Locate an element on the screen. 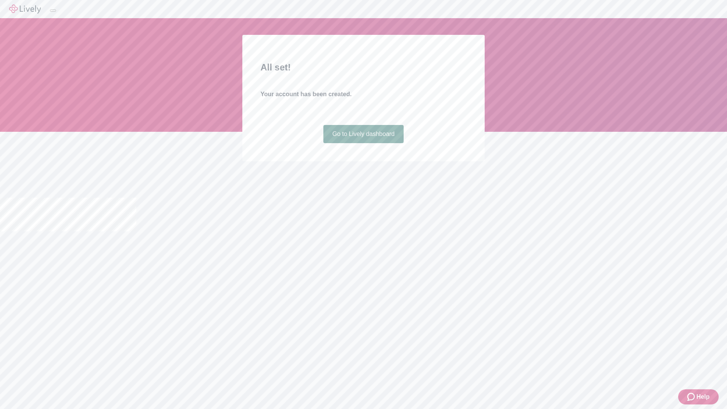 The height and width of the screenshot is (409, 727). button: Log out is located at coordinates (53, 11).